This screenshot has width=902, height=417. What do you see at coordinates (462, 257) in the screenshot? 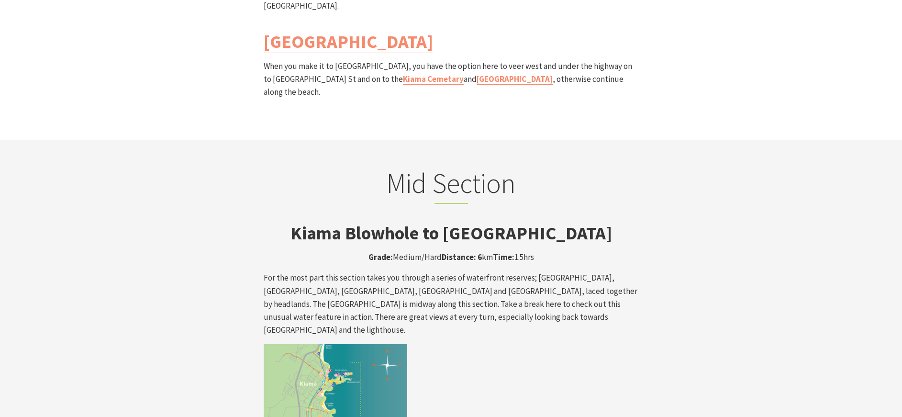
I see `strong: Distance: 6` at bounding box center [462, 257].